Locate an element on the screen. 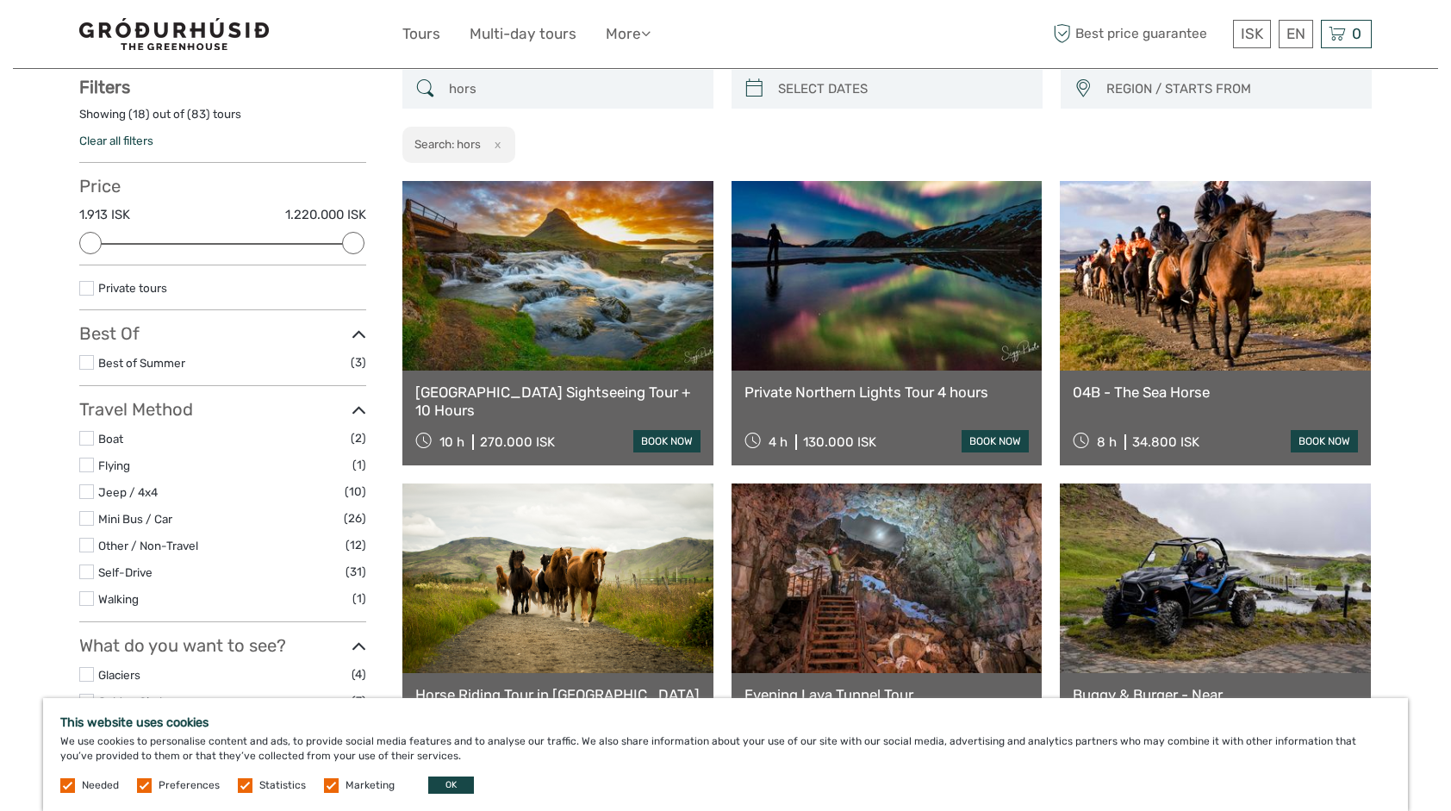 The height and width of the screenshot is (811, 1451). strong: Filters is located at coordinates (104, 87).